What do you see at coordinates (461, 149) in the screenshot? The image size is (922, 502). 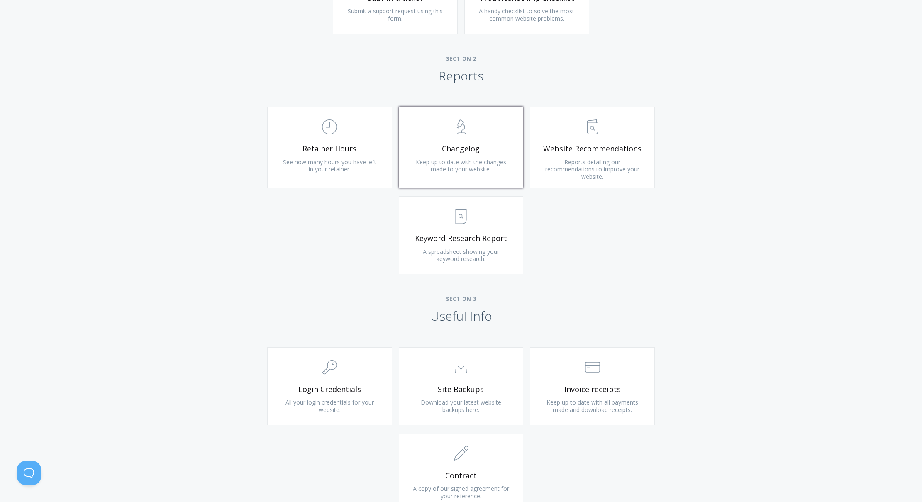 I see `span: Changelog` at bounding box center [461, 149].